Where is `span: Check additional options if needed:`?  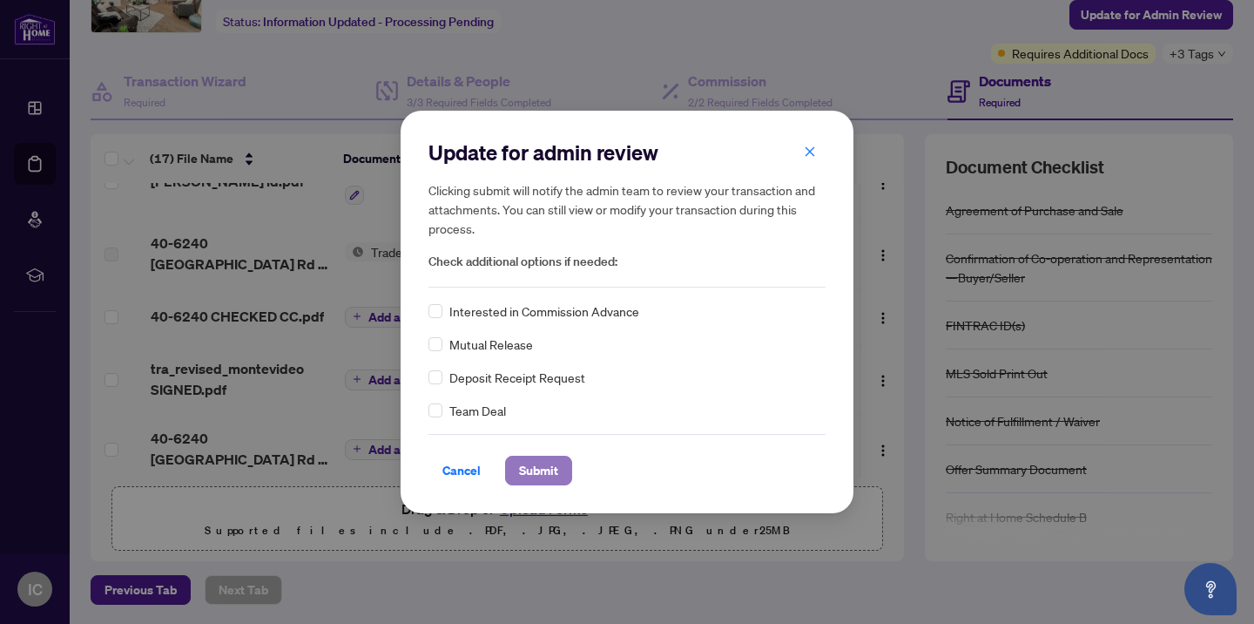 span: Check additional options if needed: is located at coordinates (627, 261).